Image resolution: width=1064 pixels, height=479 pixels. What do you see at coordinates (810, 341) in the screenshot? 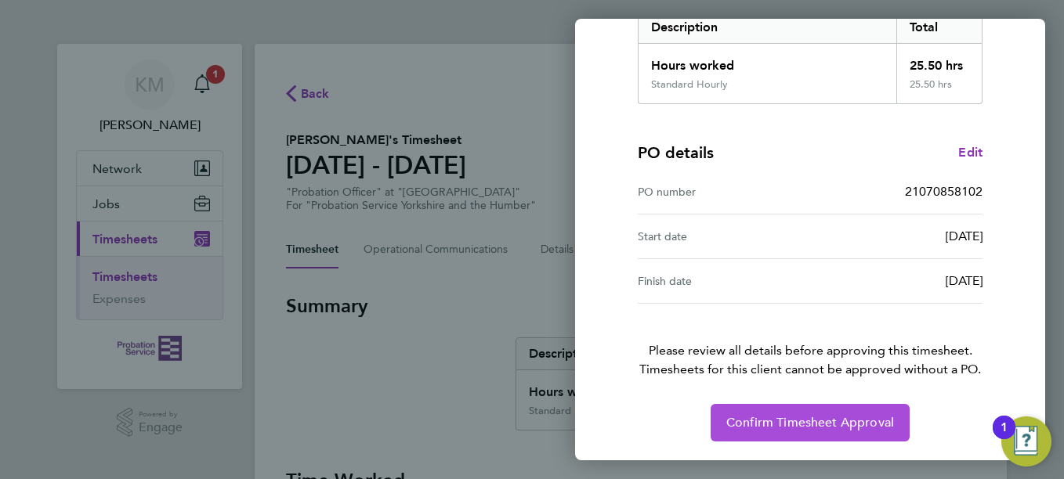
I see `p: Please review all details before approving this timesheet.` at bounding box center [810, 341].